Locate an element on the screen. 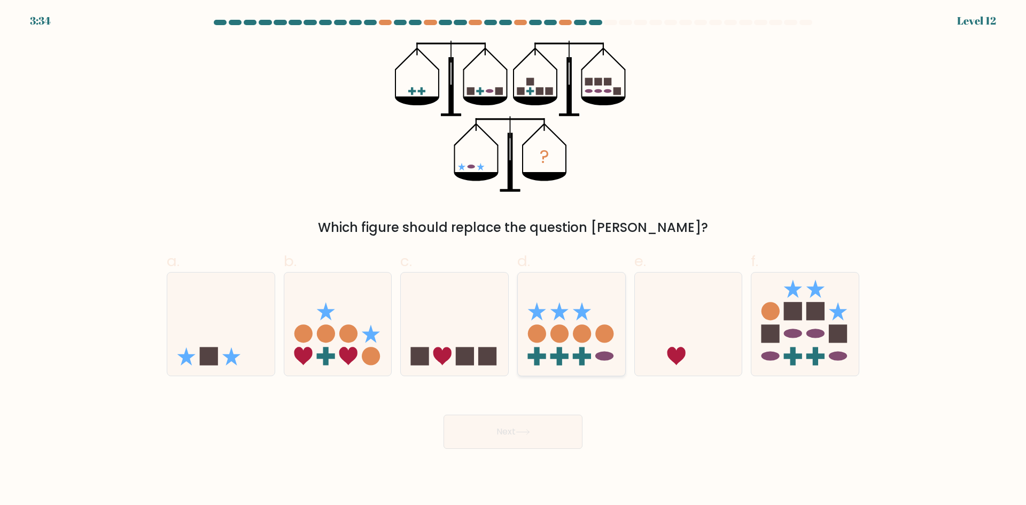 This screenshot has height=505, width=1026. span: c. is located at coordinates (406, 261).